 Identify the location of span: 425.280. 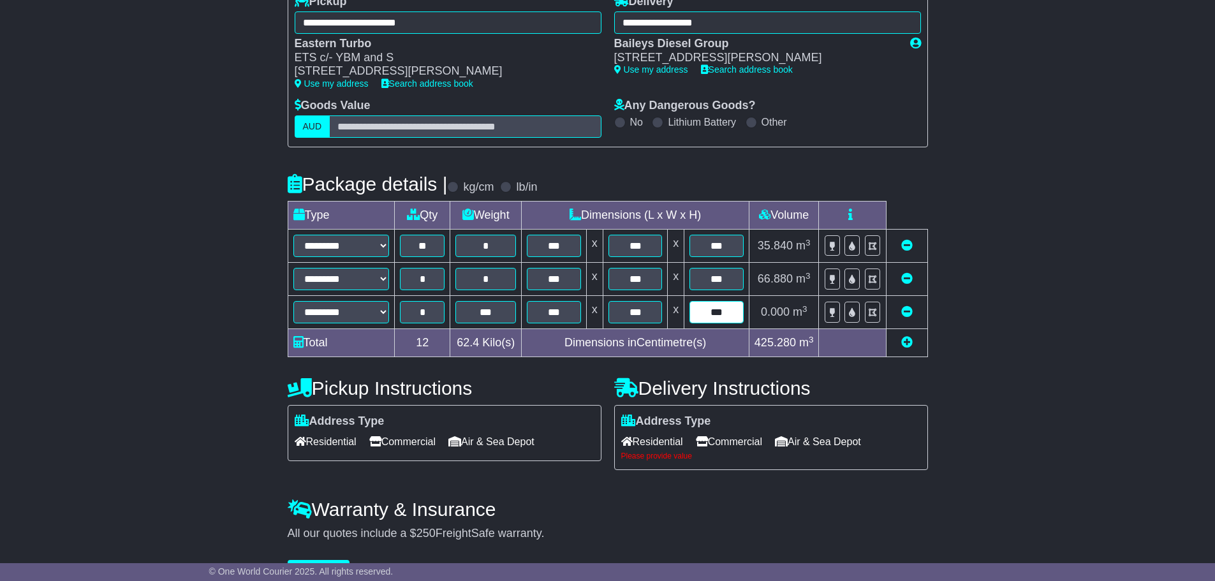
(775, 343).